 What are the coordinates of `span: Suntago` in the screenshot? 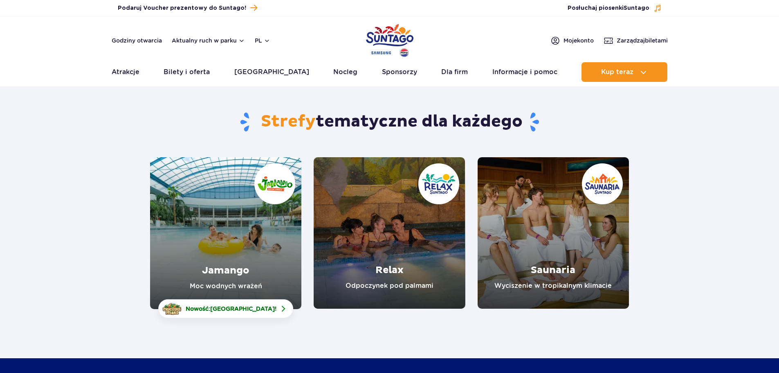 It's located at (637, 8).